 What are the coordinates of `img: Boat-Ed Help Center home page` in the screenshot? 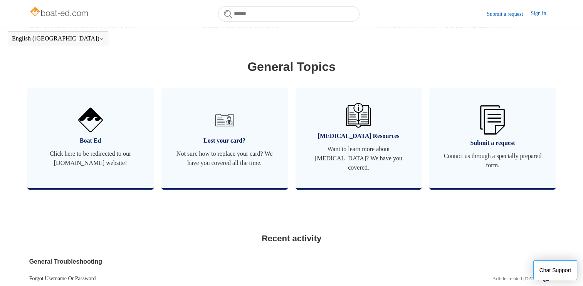 It's located at (60, 12).